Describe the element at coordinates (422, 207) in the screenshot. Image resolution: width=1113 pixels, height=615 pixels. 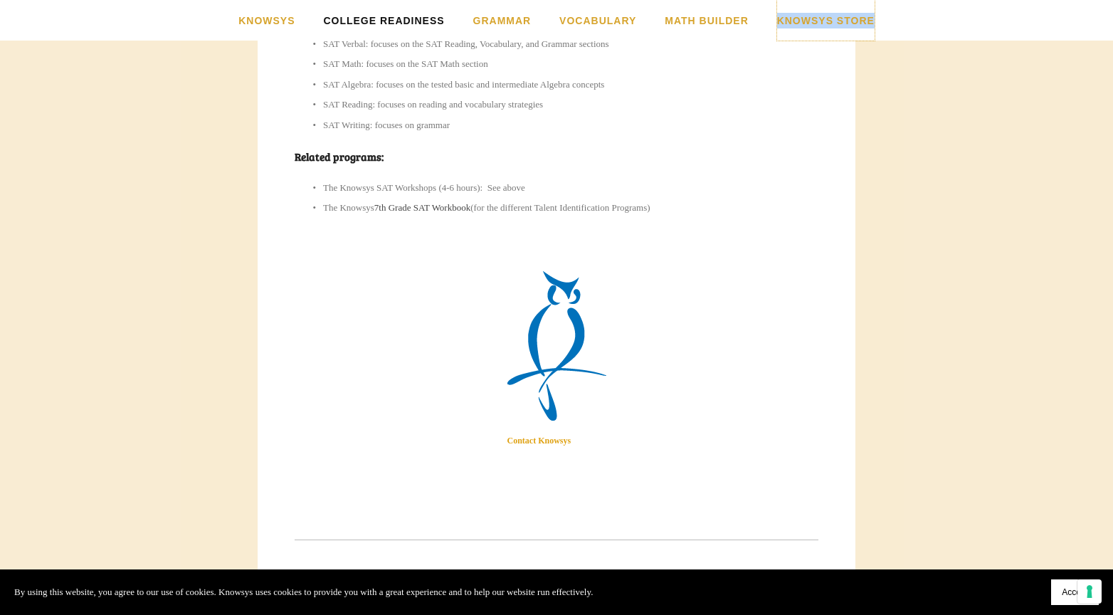
I see `a: 7th Grade SAT Workbook` at that location.